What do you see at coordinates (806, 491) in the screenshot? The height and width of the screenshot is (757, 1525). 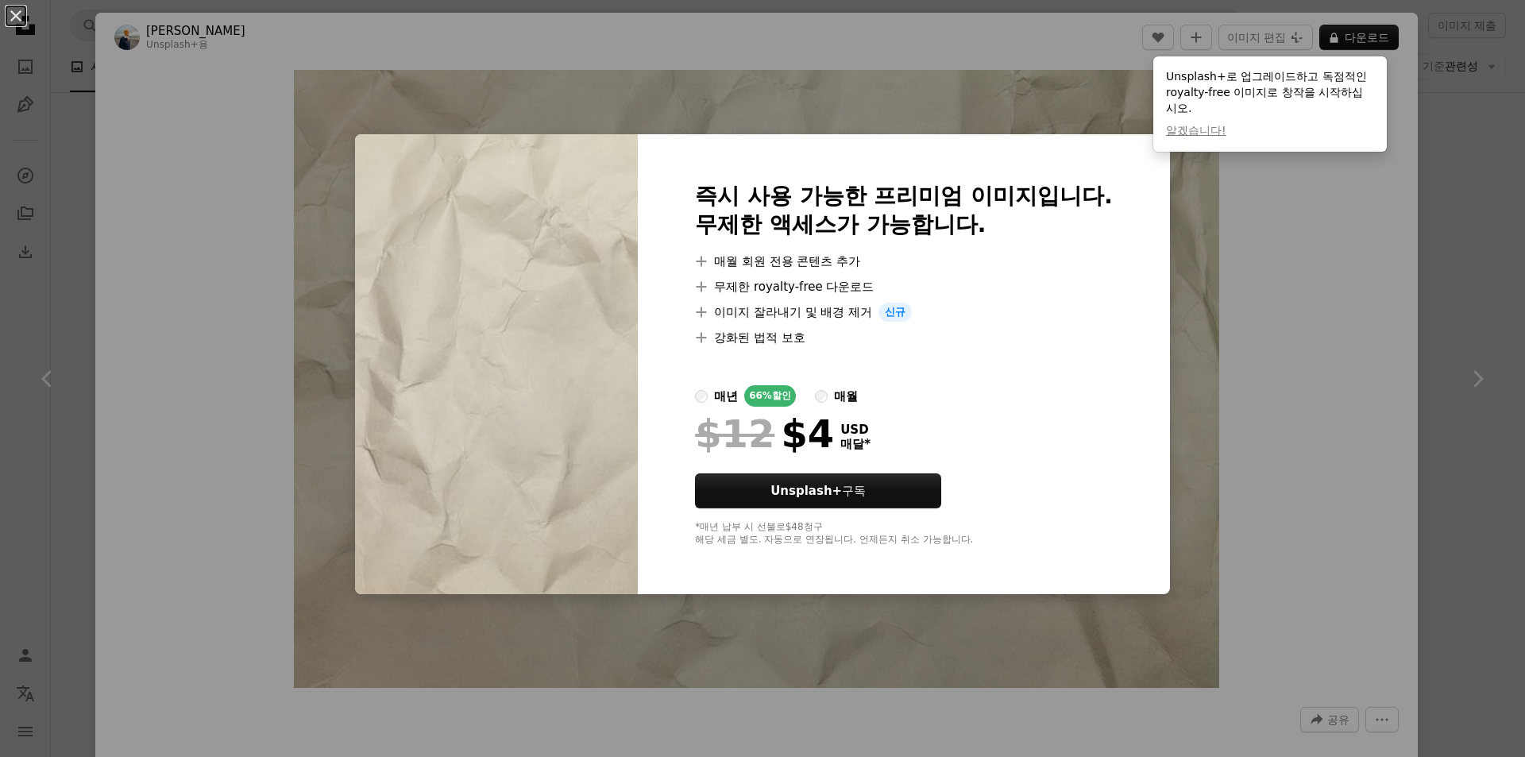 I see `strong: Unsplash+` at bounding box center [806, 491].